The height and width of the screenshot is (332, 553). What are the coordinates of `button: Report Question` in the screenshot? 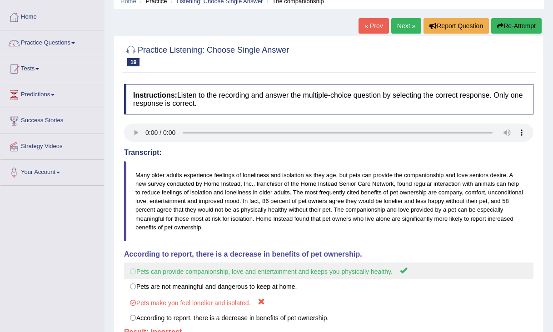 It's located at (457, 26).